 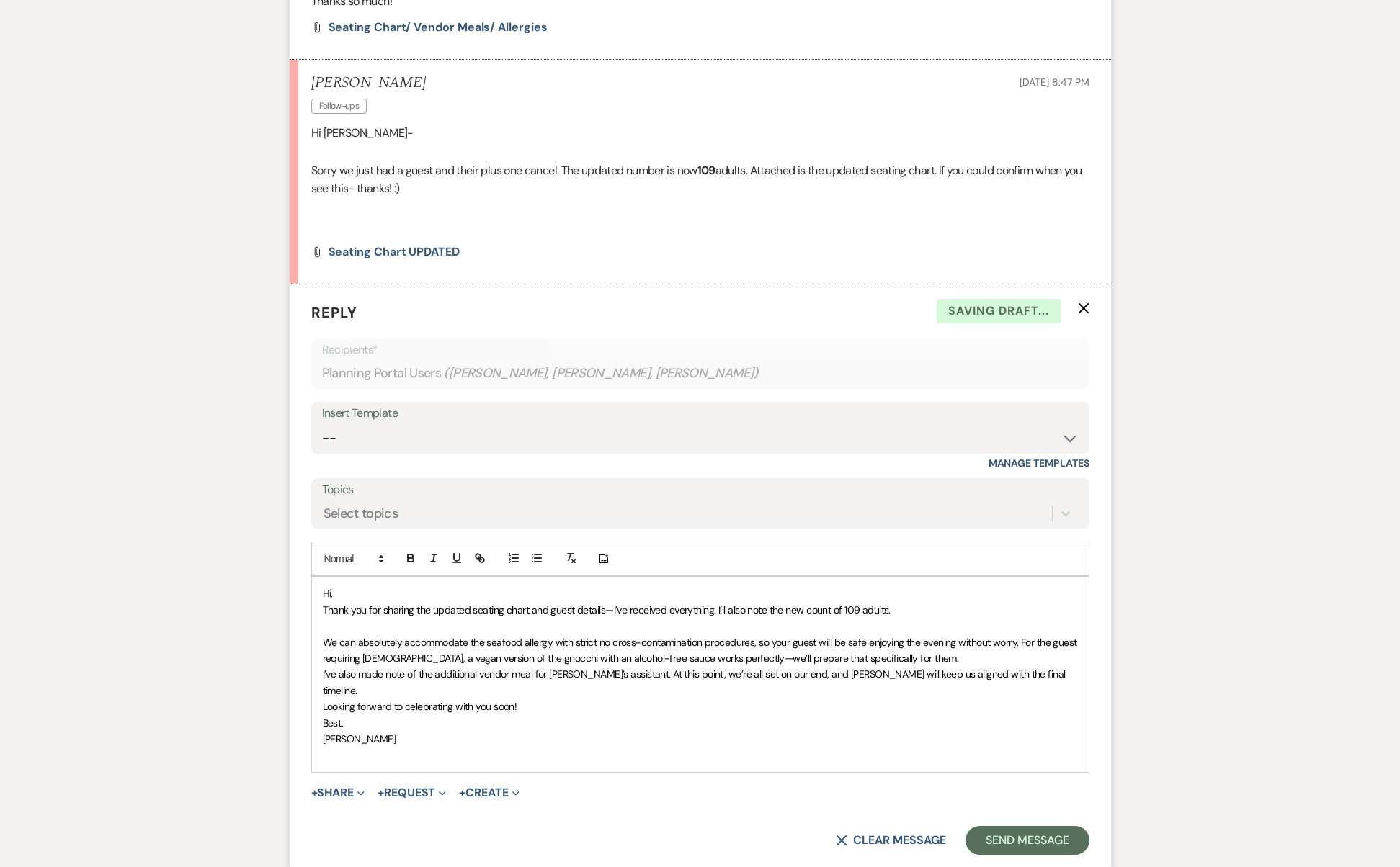 I want to click on span: Hi,, so click(x=328, y=594).